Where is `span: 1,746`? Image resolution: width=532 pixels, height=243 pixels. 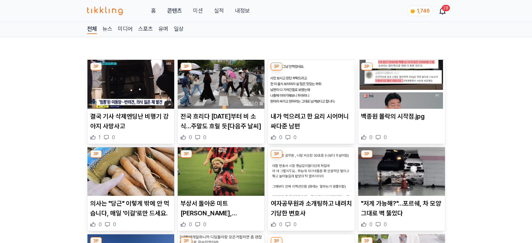
span: 1,746 is located at coordinates (423, 11).